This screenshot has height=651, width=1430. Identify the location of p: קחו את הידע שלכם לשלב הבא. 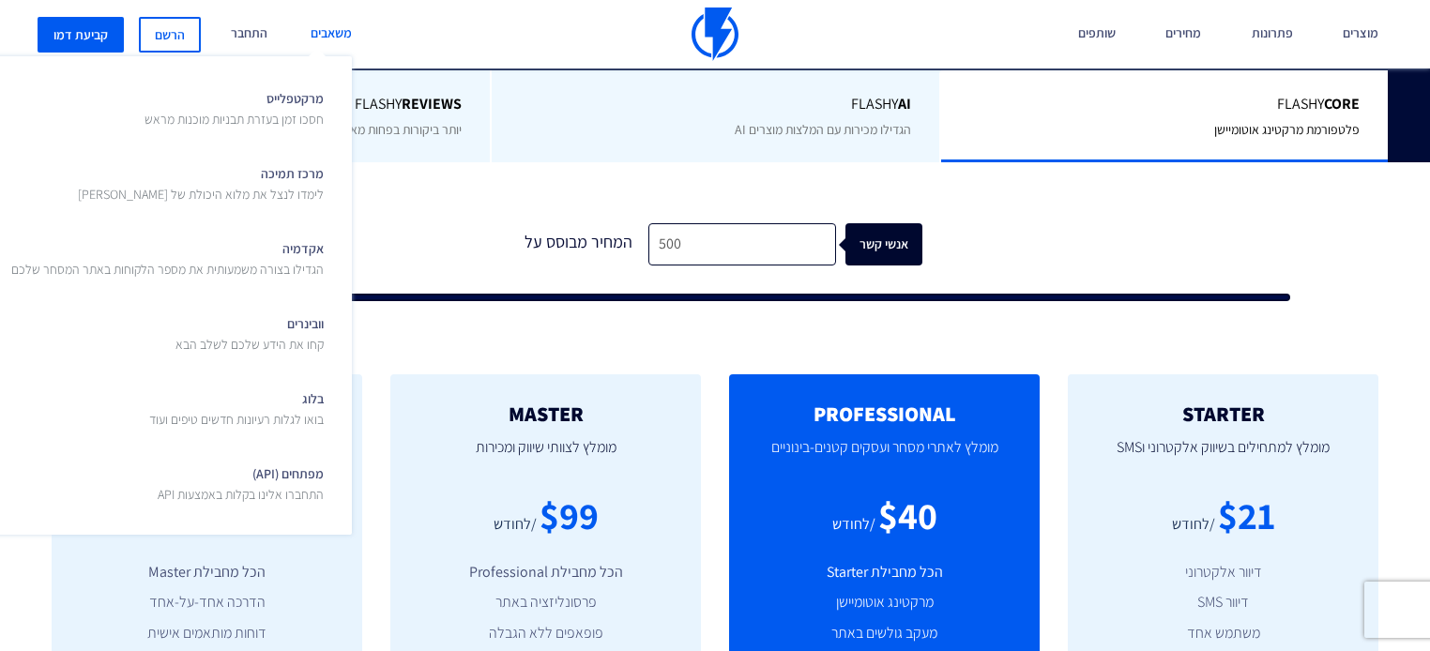
(250, 344).